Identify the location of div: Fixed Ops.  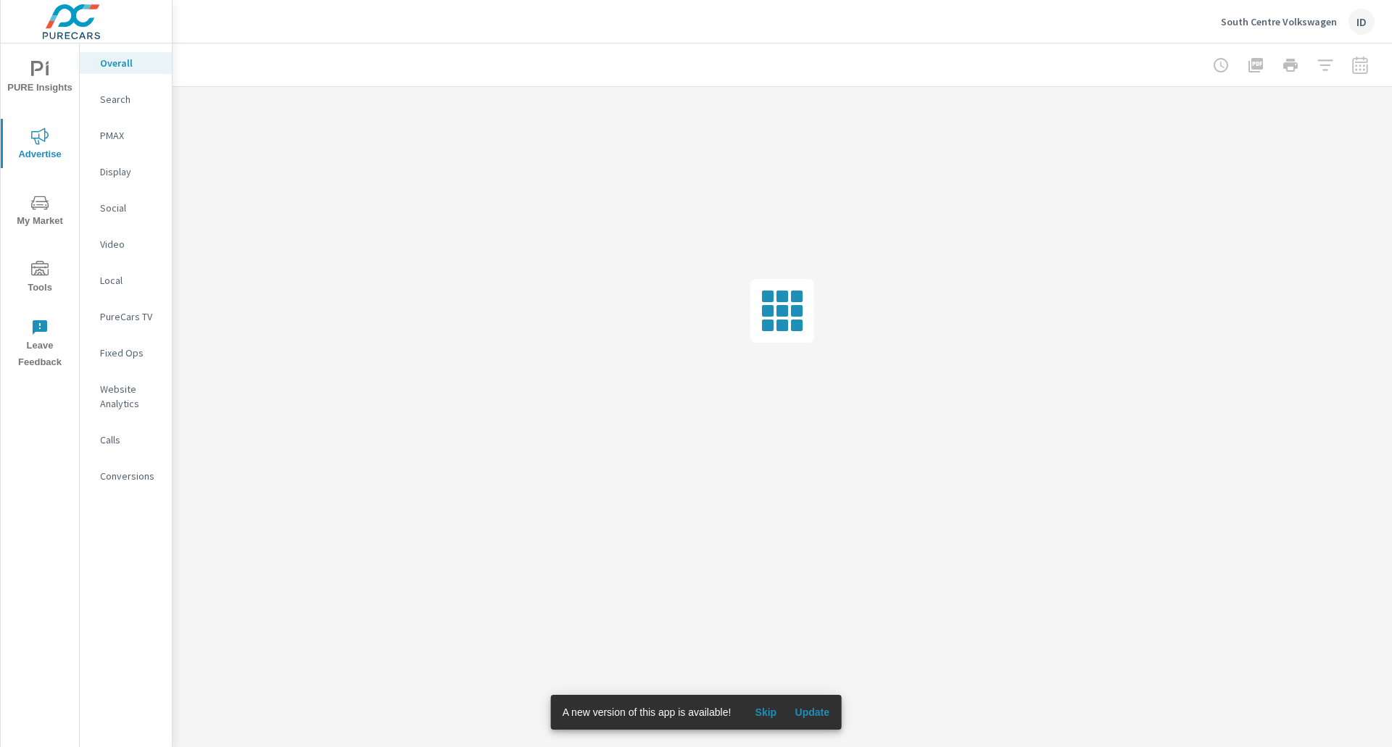
(125, 353).